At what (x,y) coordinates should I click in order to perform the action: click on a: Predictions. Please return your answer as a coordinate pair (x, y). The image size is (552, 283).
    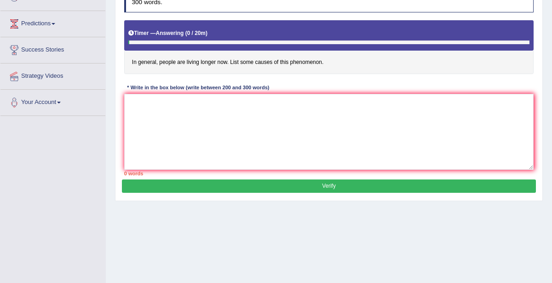
    Looking at the image, I should click on (53, 23).